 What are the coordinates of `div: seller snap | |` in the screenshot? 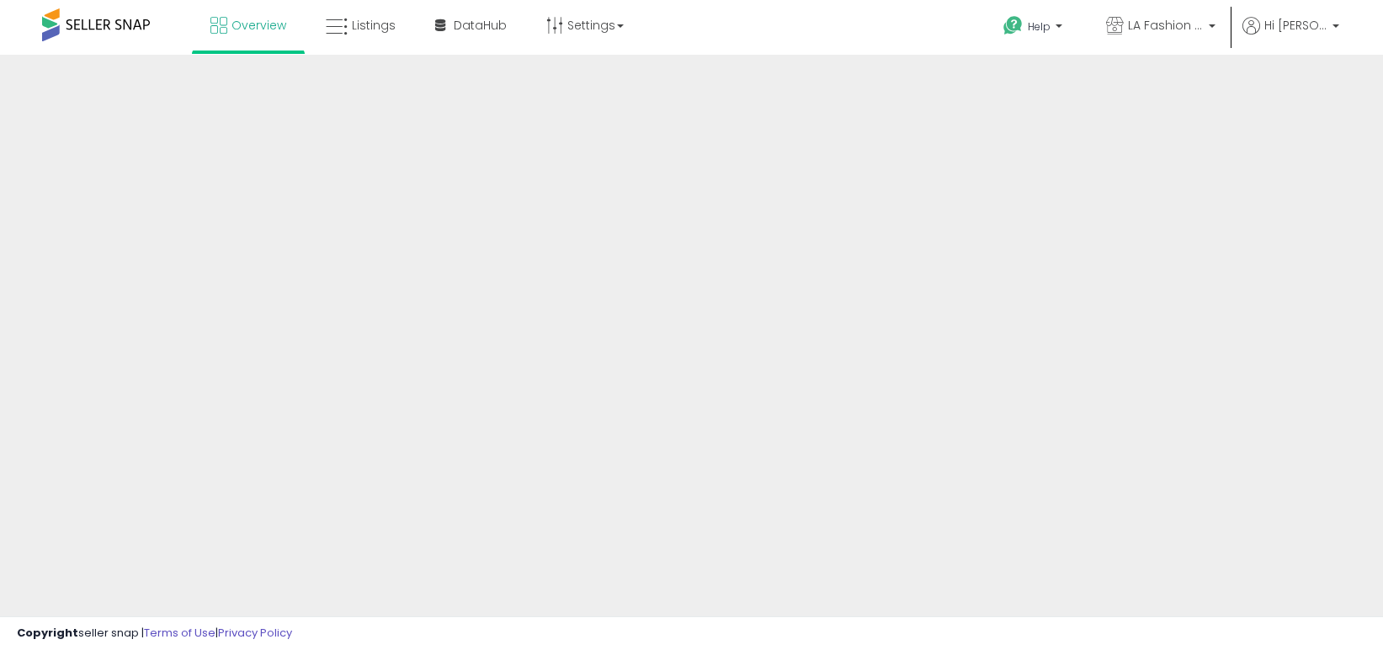 It's located at (154, 633).